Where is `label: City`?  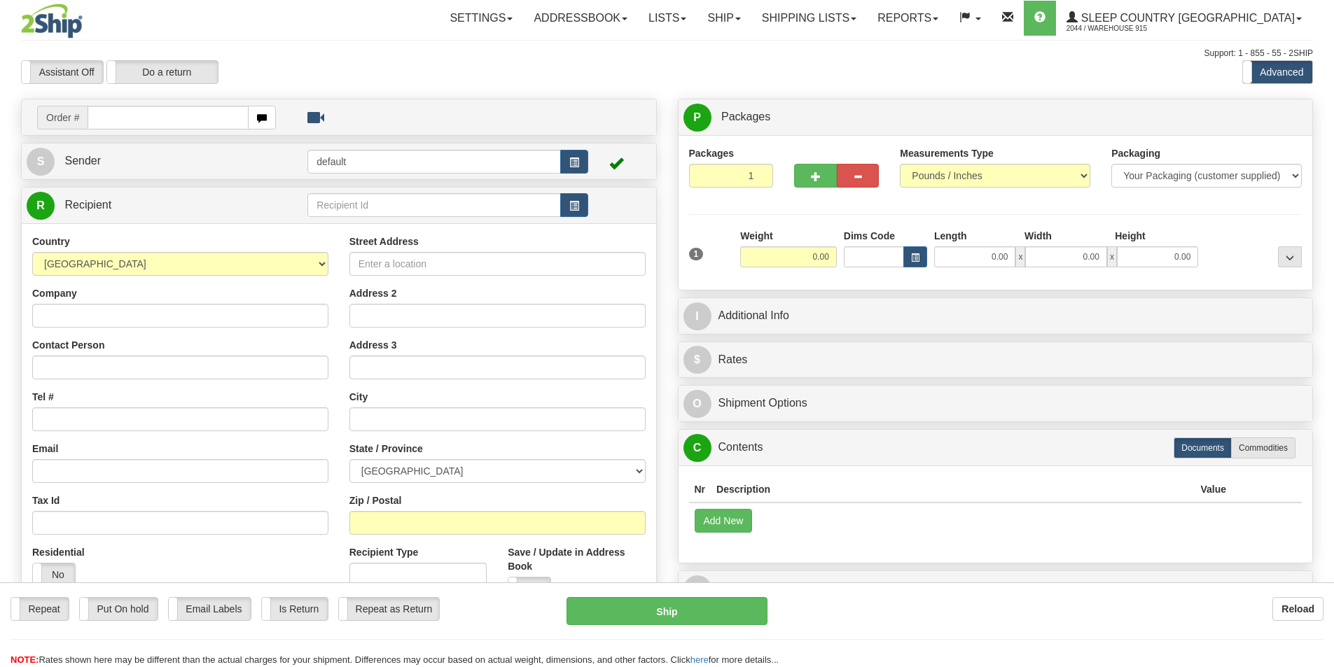
label: City is located at coordinates (359, 397).